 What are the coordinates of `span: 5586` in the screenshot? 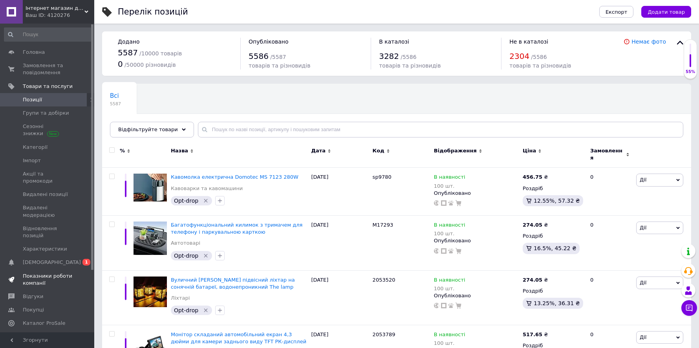 It's located at (259, 56).